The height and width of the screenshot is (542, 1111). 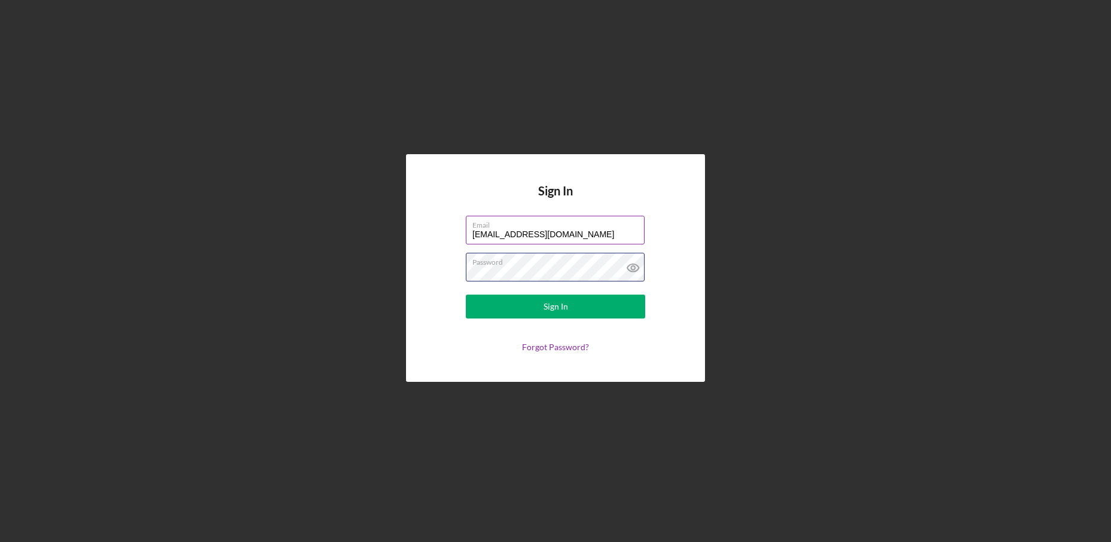 What do you see at coordinates (556, 307) in the screenshot?
I see `button: Sign In` at bounding box center [556, 307].